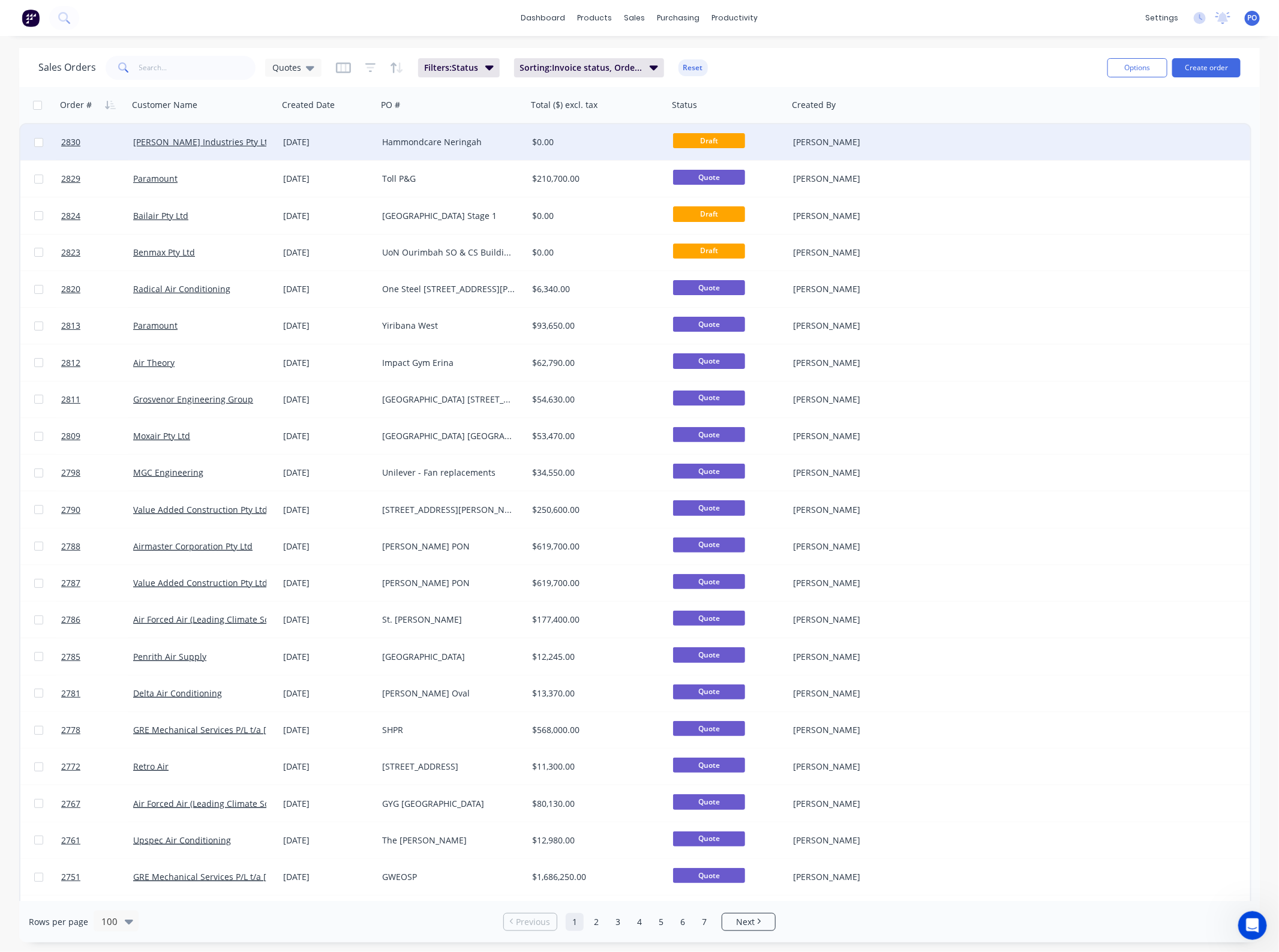 This screenshot has width=1279, height=952. Describe the element at coordinates (594, 804) in the screenshot. I see `div: $80,130.00` at that location.